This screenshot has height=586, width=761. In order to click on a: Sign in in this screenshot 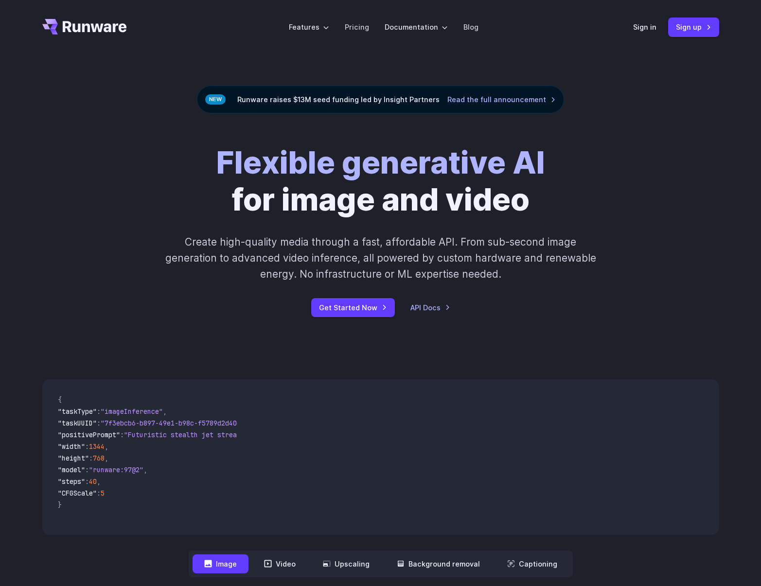, I will do `click(644, 27)`.